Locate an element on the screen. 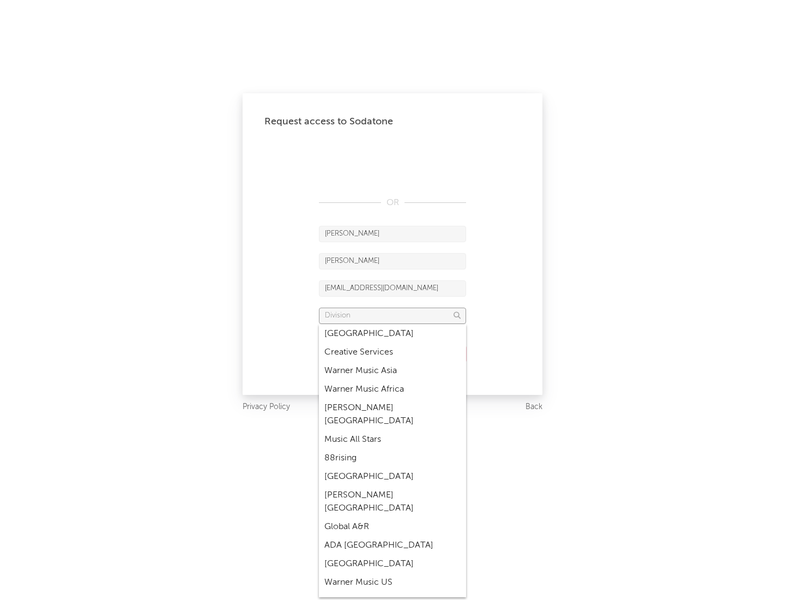 The image size is (785, 600). div: Request access to Sodatone is located at coordinates (392, 122).